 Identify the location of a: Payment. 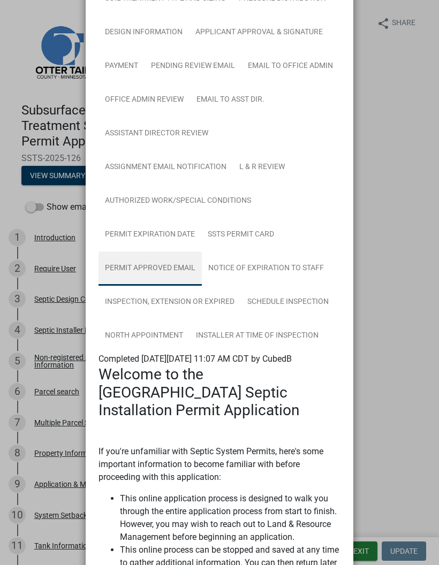
(121, 66).